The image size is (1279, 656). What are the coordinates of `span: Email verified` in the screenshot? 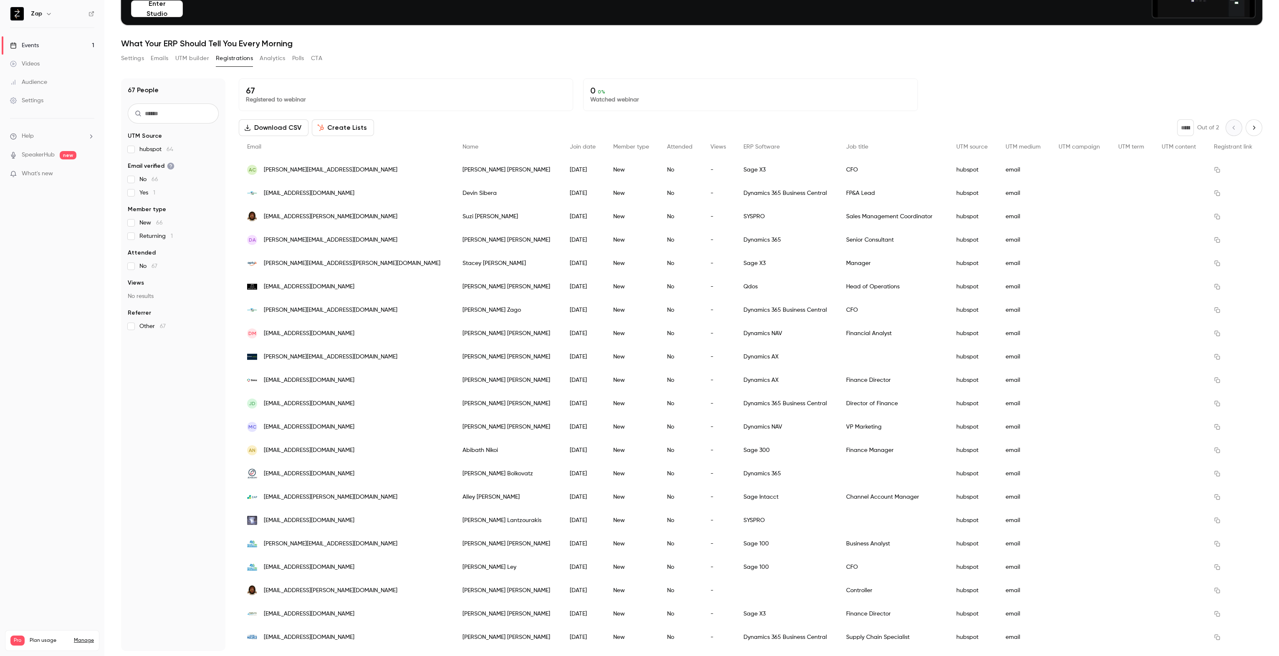 It's located at (151, 166).